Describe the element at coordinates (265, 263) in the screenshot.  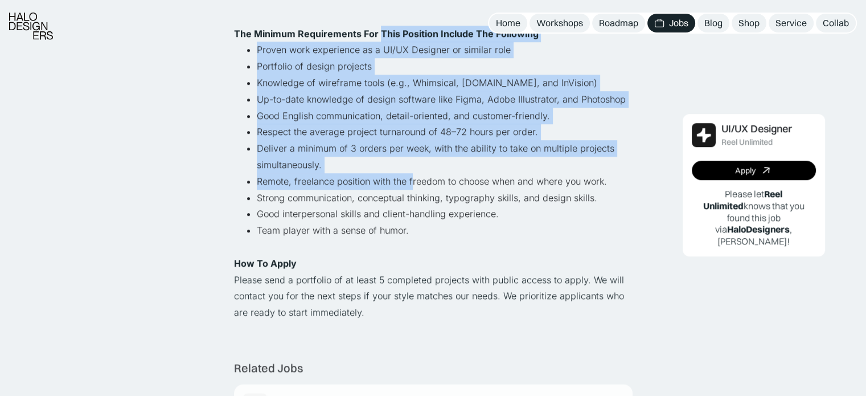
I see `strong: How To Apply` at that location.